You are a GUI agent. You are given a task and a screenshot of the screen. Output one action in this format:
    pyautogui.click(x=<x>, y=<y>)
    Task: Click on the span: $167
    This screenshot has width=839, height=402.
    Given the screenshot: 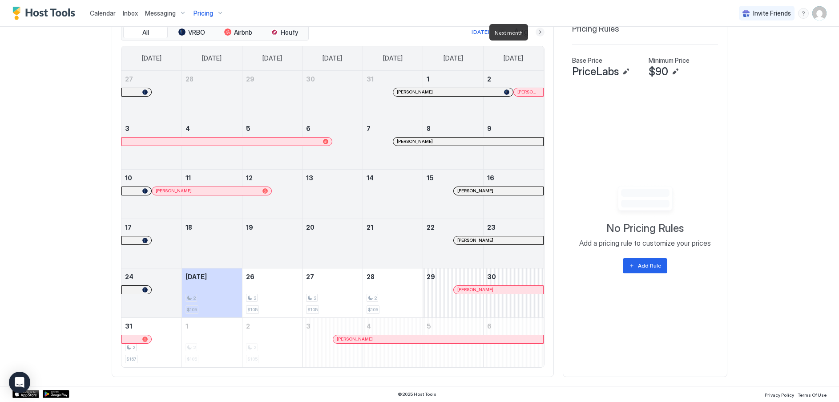 What is the action you would take?
    pyautogui.click(x=131, y=358)
    